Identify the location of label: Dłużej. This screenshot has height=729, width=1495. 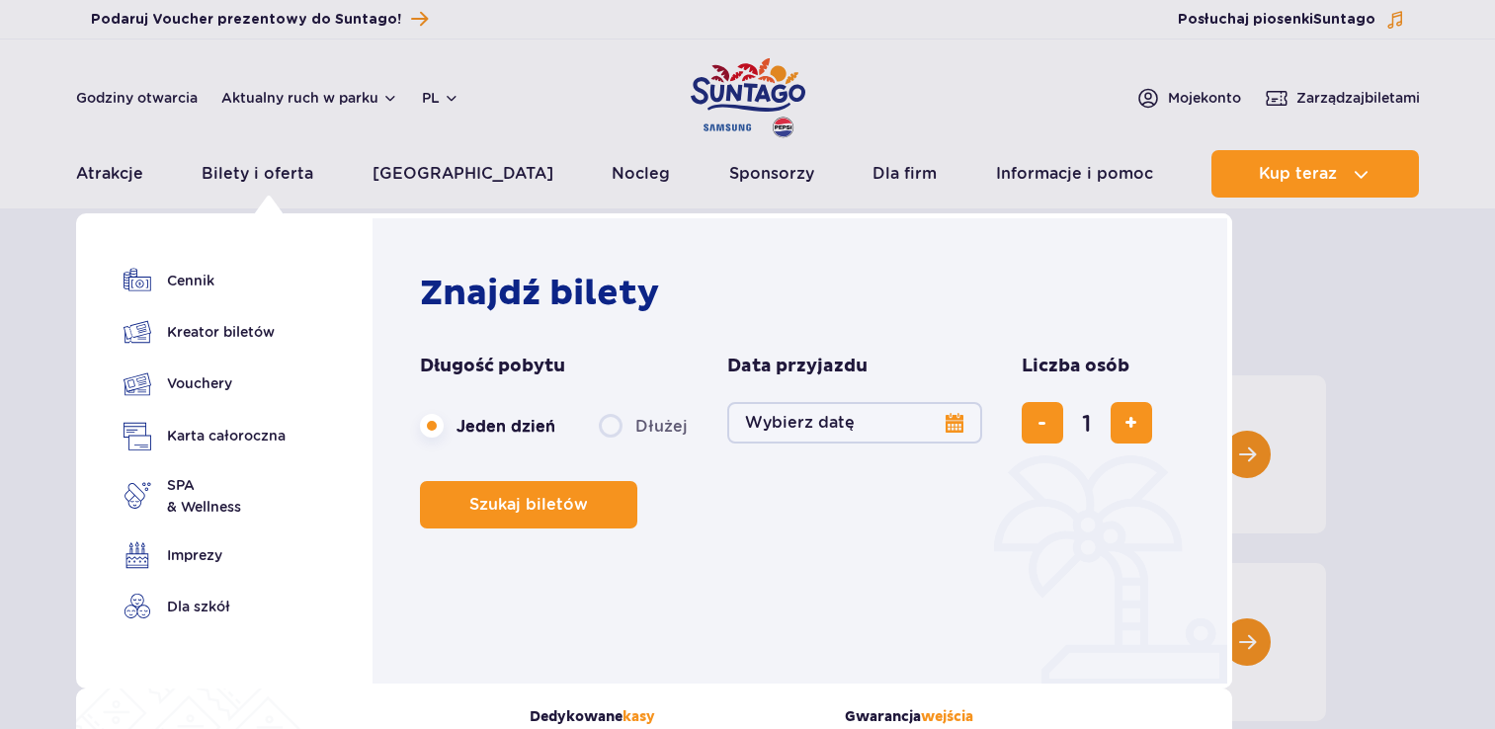
(643, 426).